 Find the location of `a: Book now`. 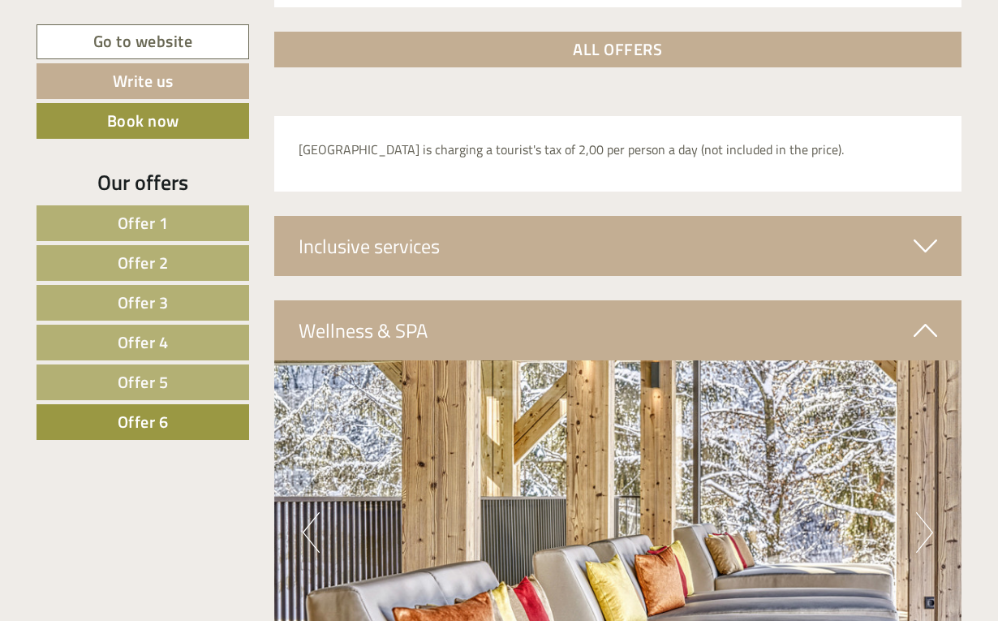

a: Book now is located at coordinates (143, 121).